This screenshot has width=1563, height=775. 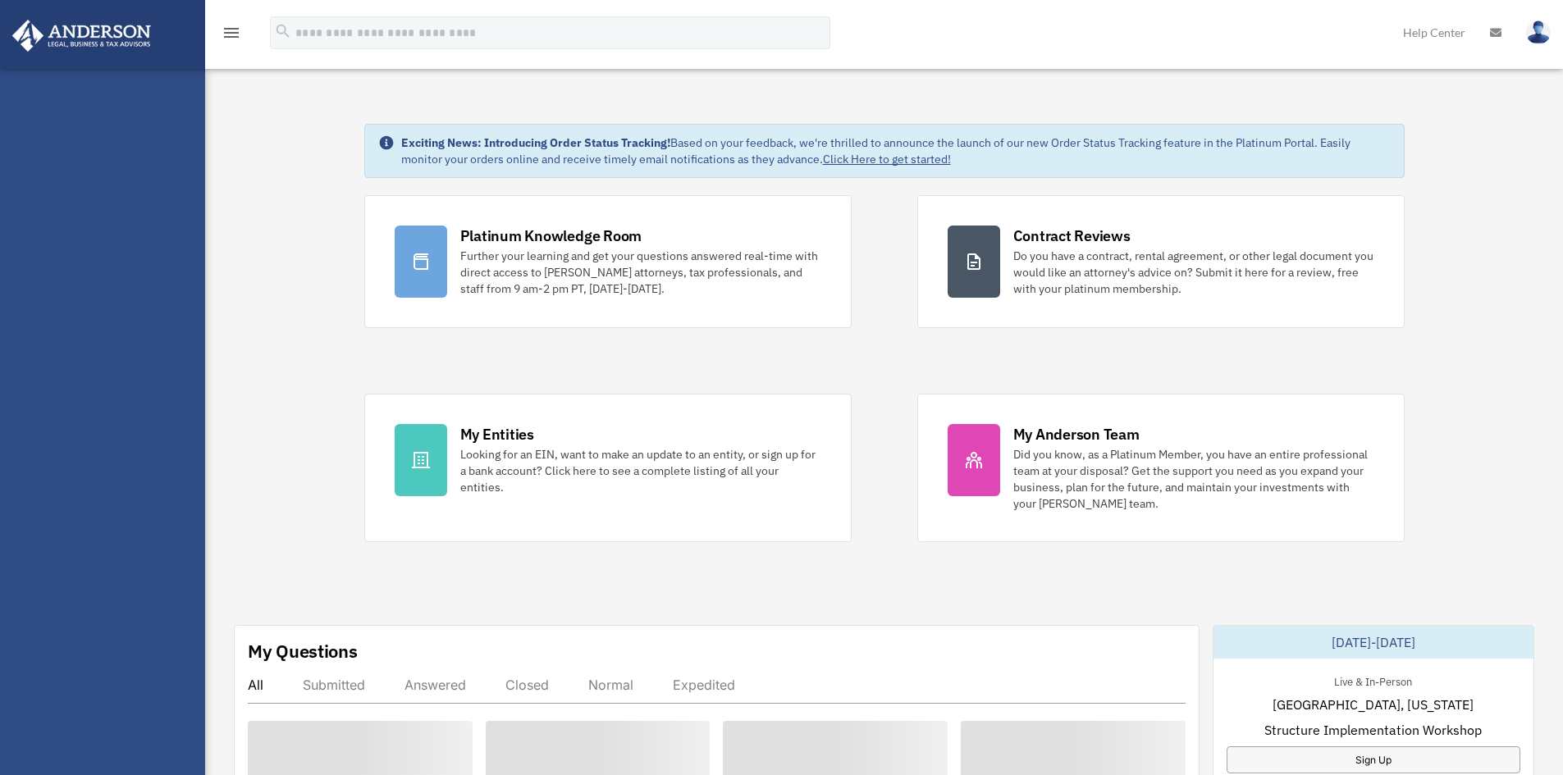 What do you see at coordinates (608, 262) in the screenshot?
I see `a: Platinum Knowledge Room Further your learning and get your questions answered real-time with dire...` at bounding box center [608, 262].